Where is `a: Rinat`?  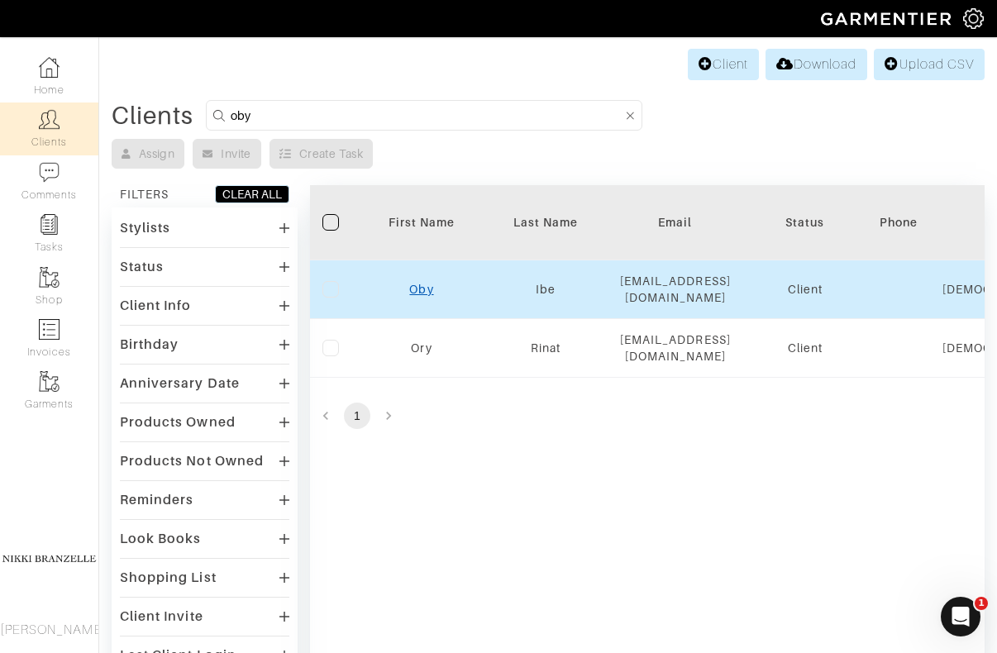 a: Rinat is located at coordinates (546, 348).